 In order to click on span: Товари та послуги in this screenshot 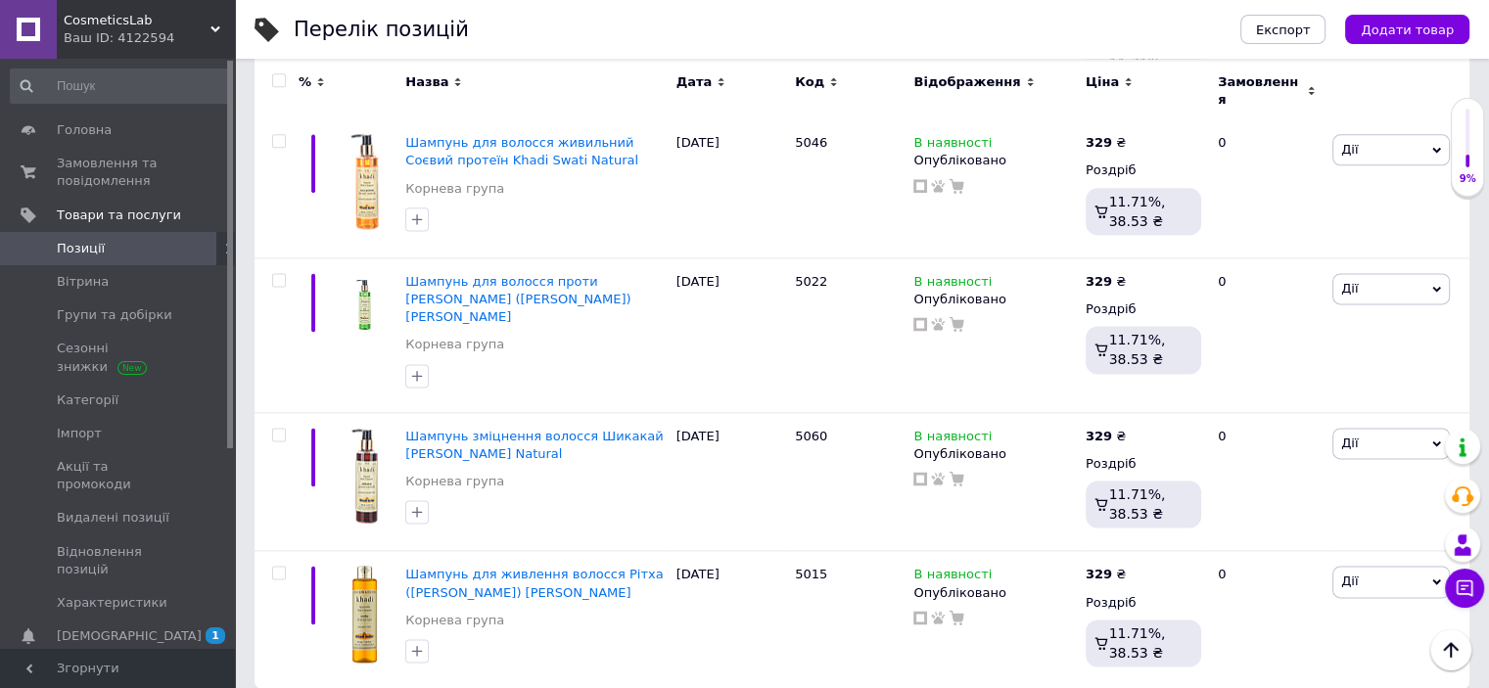, I will do `click(118, 215)`.